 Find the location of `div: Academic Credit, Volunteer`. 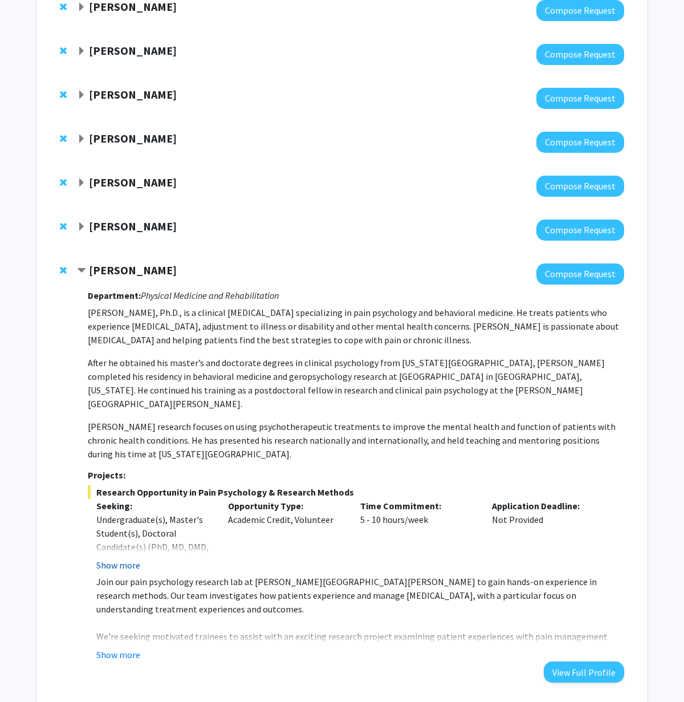

div: Academic Credit, Volunteer is located at coordinates (286, 536).